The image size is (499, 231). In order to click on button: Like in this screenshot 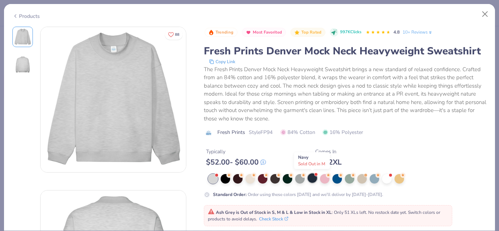, I will do `click(173, 34)`.